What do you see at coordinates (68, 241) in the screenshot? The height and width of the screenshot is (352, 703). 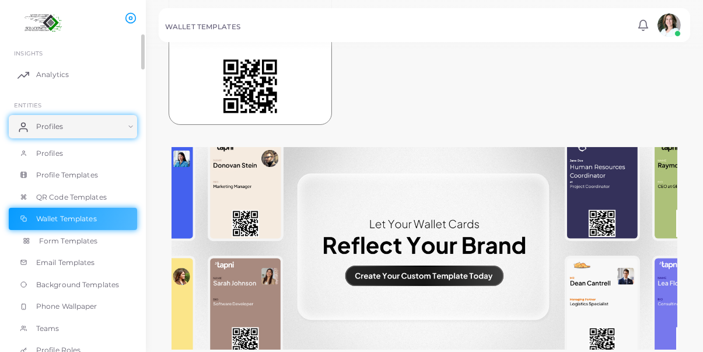 I see `span: Form Templates` at bounding box center [68, 241].